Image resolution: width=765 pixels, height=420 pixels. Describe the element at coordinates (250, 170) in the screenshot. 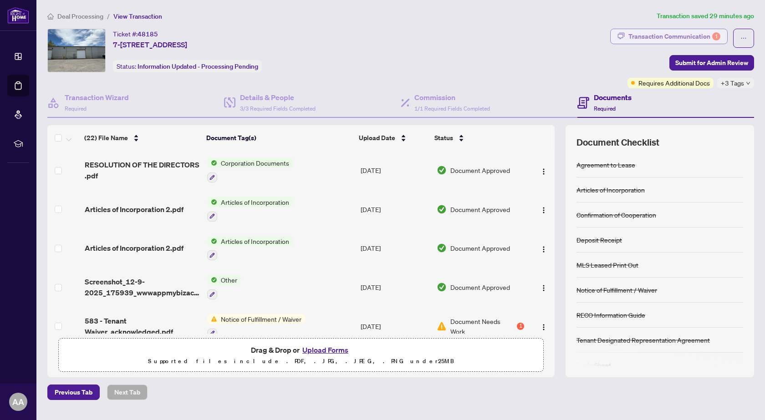

I see `button: Status IconCorporation Documents` at that location.